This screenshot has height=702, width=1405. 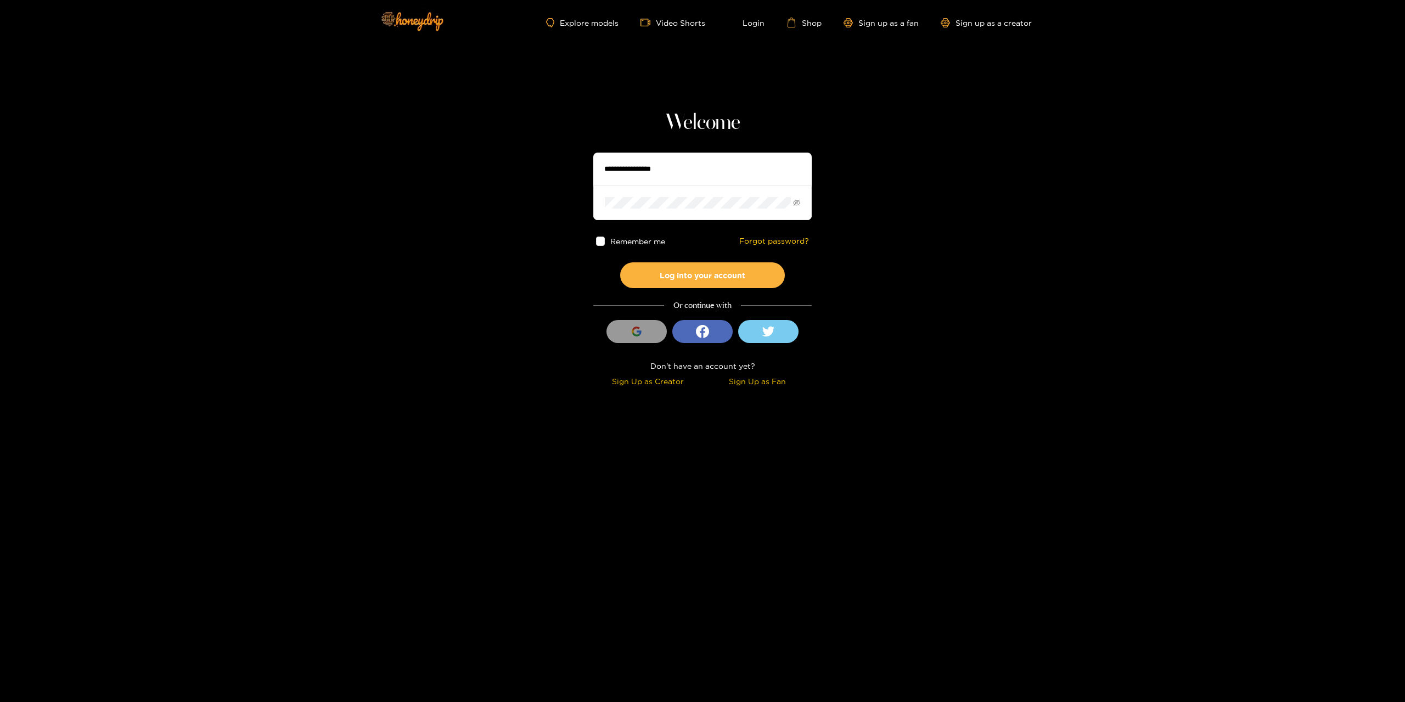 What do you see at coordinates (702, 123) in the screenshot?
I see `h1: Welcome` at bounding box center [702, 123].